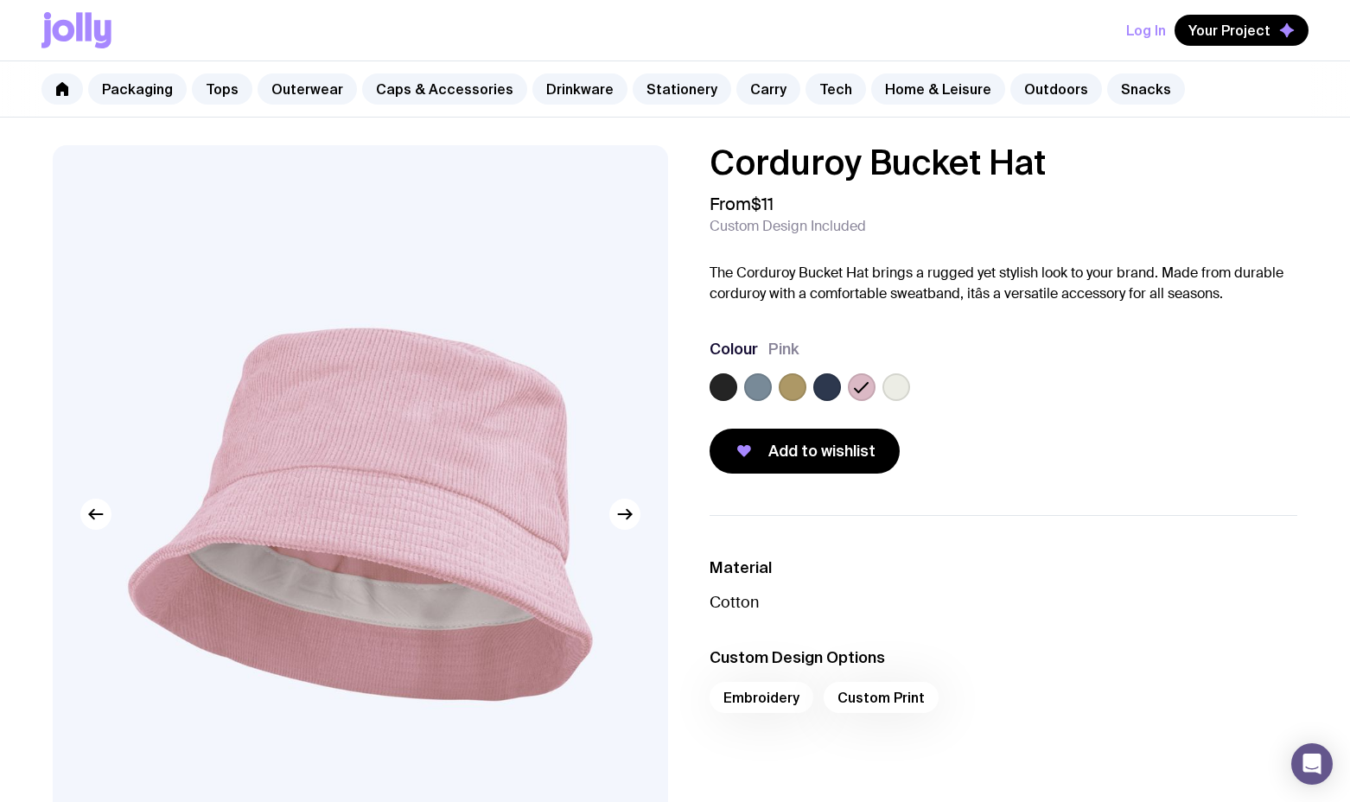 The height and width of the screenshot is (802, 1350). Describe the element at coordinates (1146, 30) in the screenshot. I see `button: Log In` at that location.